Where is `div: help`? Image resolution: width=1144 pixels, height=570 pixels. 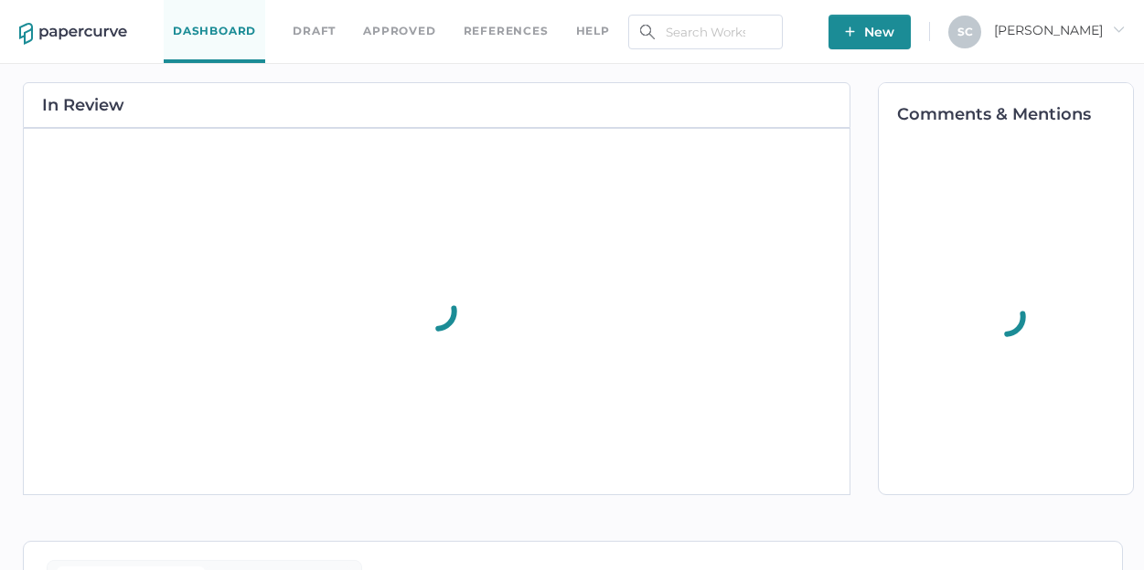 div: help is located at coordinates (592, 31).